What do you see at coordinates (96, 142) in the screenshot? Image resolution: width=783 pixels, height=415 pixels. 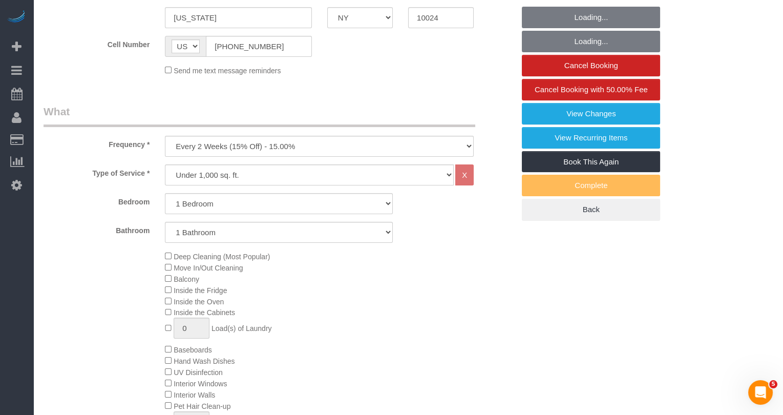 I see `label: Frequency *` at bounding box center [96, 142].